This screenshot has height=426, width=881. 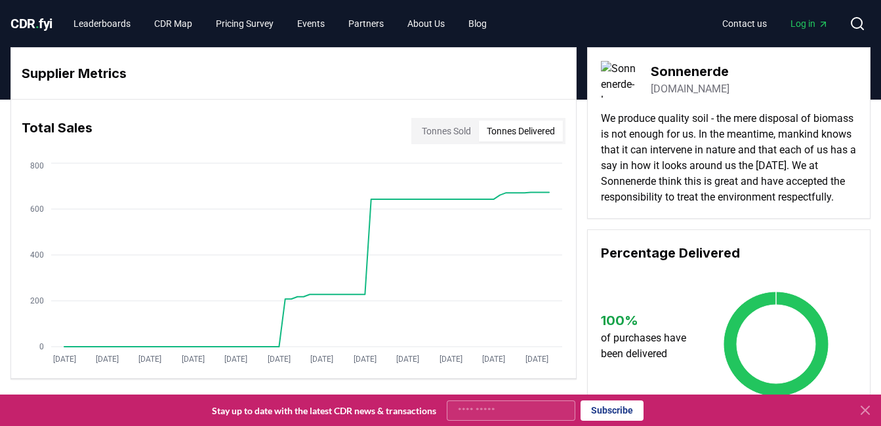 I want to click on h3: 100 %, so click(x=649, y=321).